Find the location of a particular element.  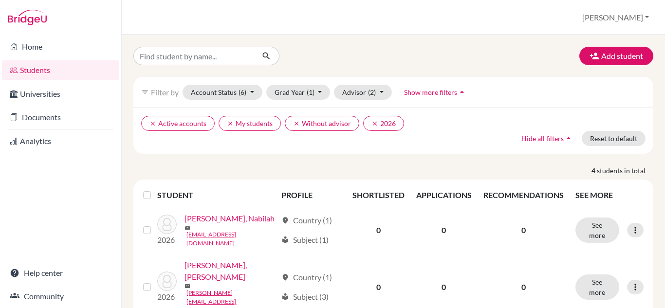

span: (6) is located at coordinates (242, 92).